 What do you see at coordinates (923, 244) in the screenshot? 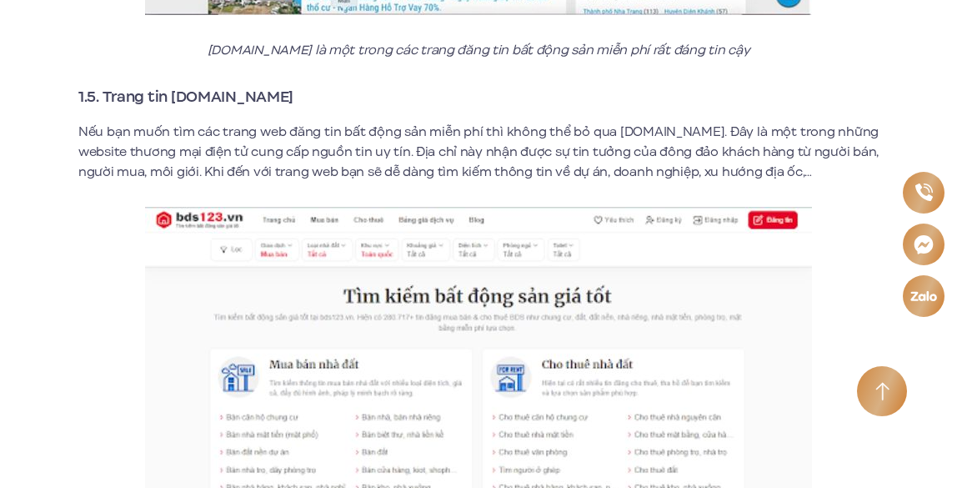
I see `img: Messenger icon` at bounding box center [923, 244].